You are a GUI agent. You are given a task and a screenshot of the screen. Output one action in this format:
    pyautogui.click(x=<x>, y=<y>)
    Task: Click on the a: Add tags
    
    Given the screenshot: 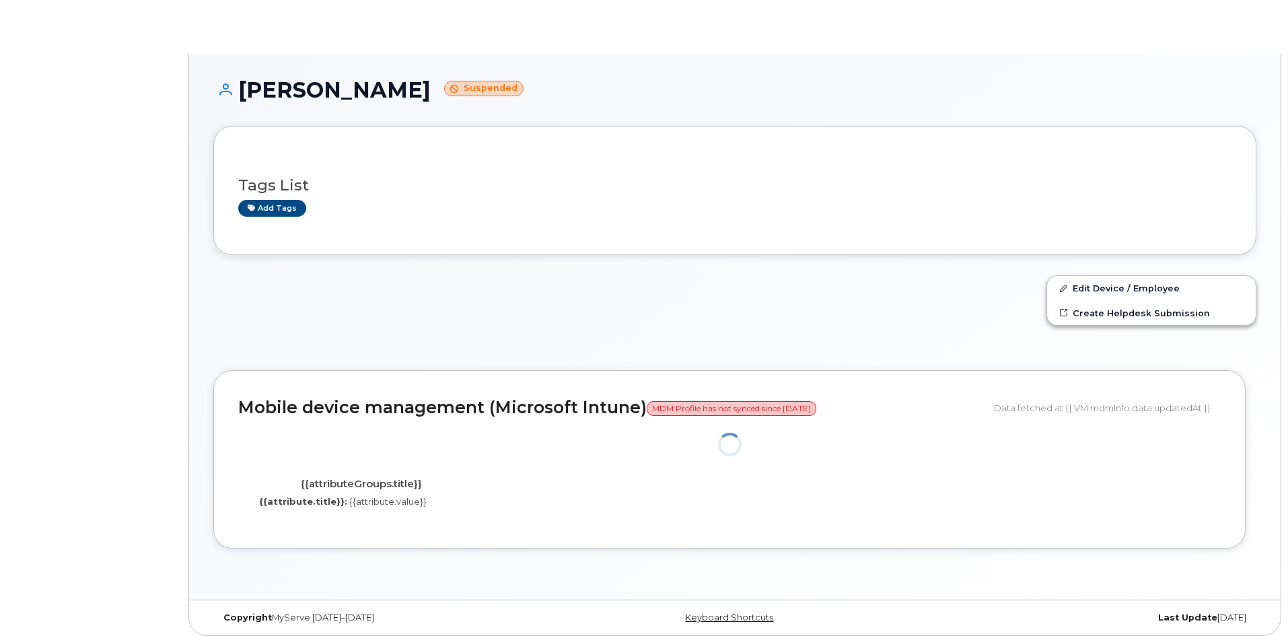 What is the action you would take?
    pyautogui.click(x=272, y=208)
    